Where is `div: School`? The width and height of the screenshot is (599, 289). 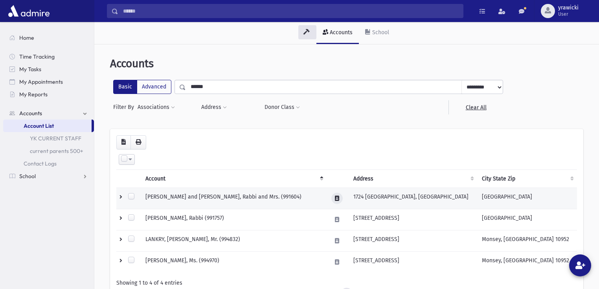
div: School is located at coordinates (380, 32).